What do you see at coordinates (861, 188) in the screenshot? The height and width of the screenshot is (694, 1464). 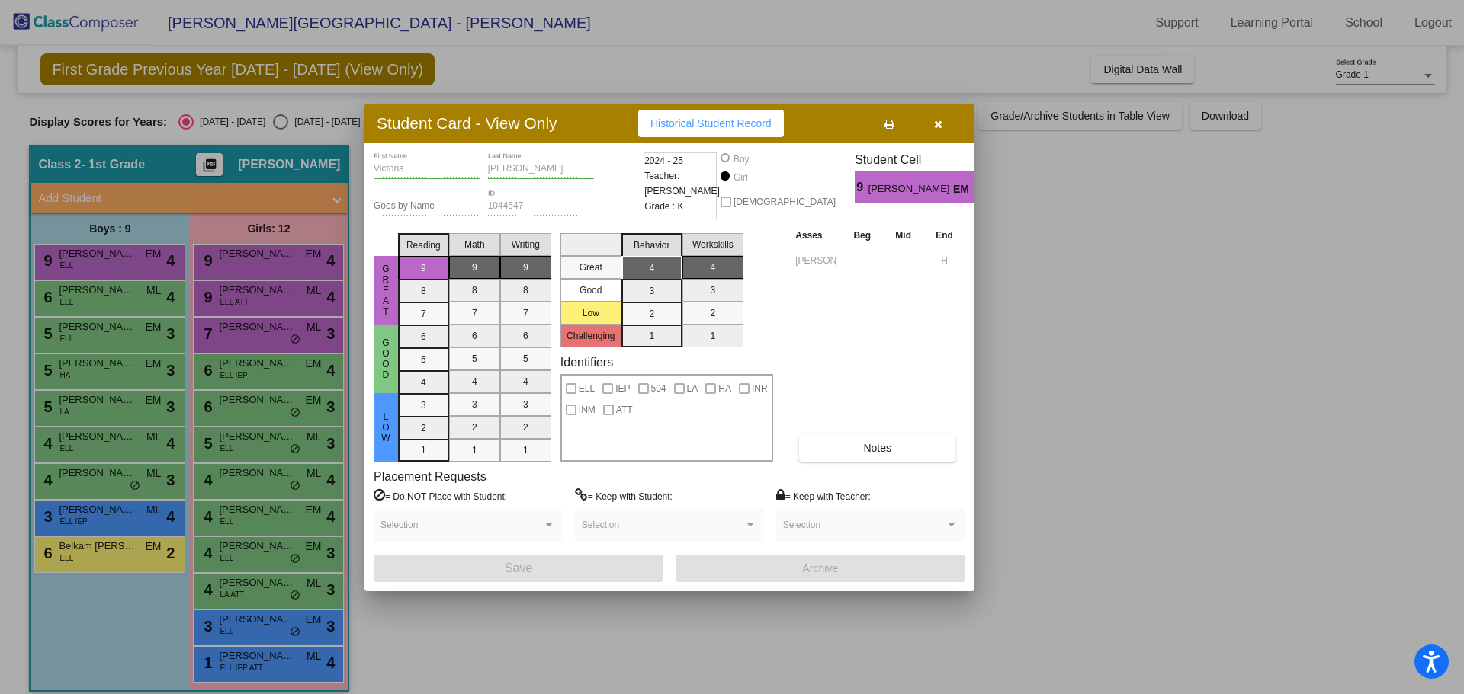 I see `span: 9` at bounding box center [861, 188].